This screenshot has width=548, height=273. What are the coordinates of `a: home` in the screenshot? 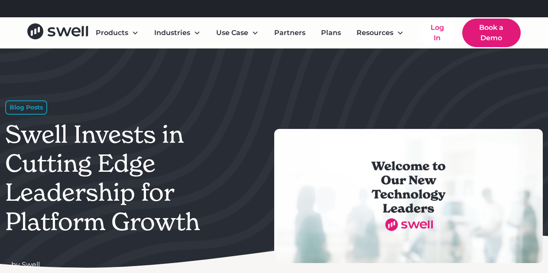 It's located at (58, 33).